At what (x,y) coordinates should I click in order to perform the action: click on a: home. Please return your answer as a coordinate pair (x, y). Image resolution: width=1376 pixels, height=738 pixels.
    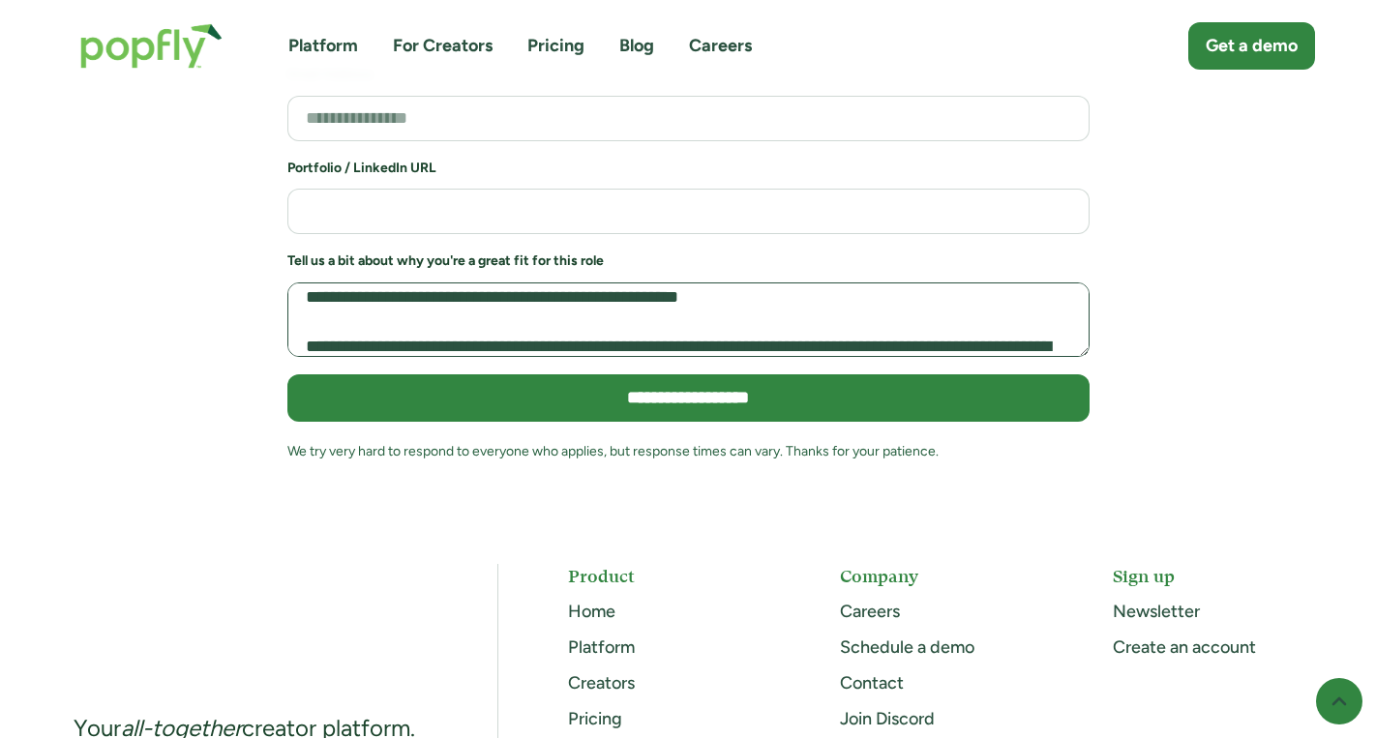
    Looking at the image, I should click on (151, 45).